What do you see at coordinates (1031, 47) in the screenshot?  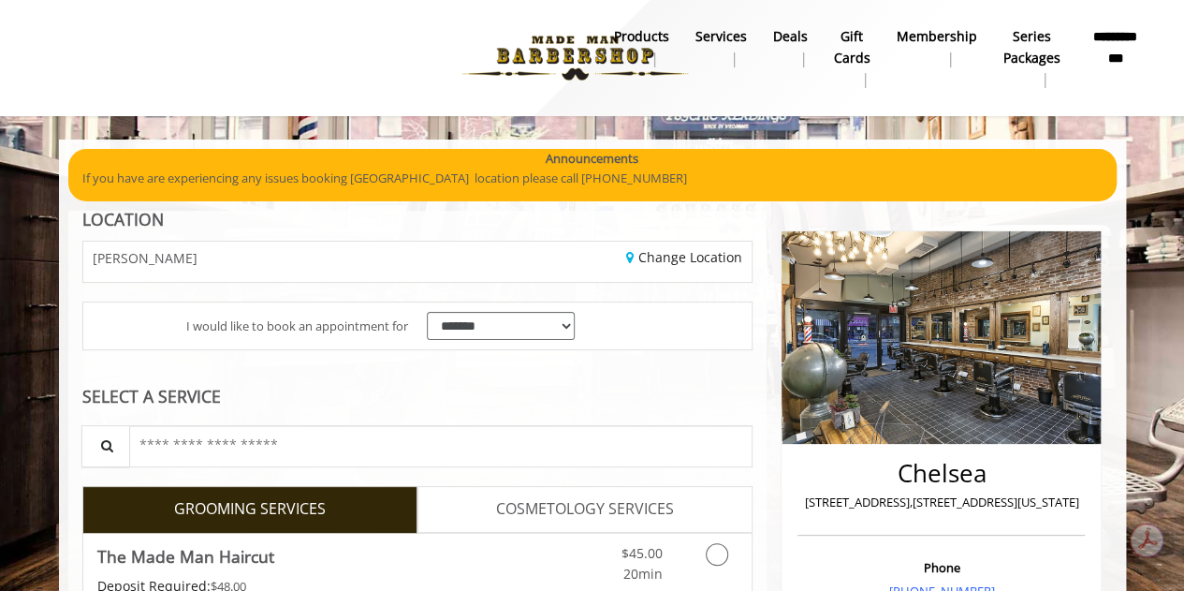 I see `b: Series packages` at bounding box center [1031, 47].